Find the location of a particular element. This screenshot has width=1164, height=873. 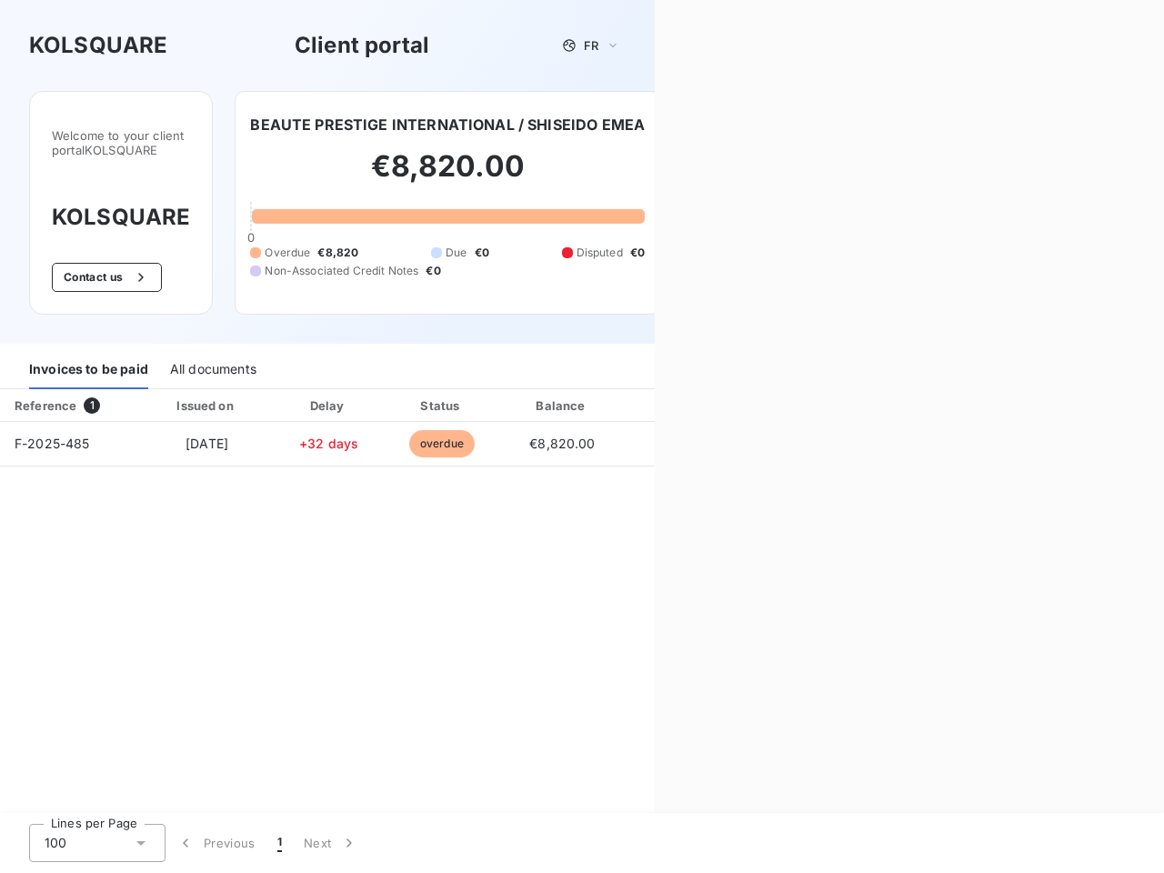

div: PDF is located at coordinates (674, 405).